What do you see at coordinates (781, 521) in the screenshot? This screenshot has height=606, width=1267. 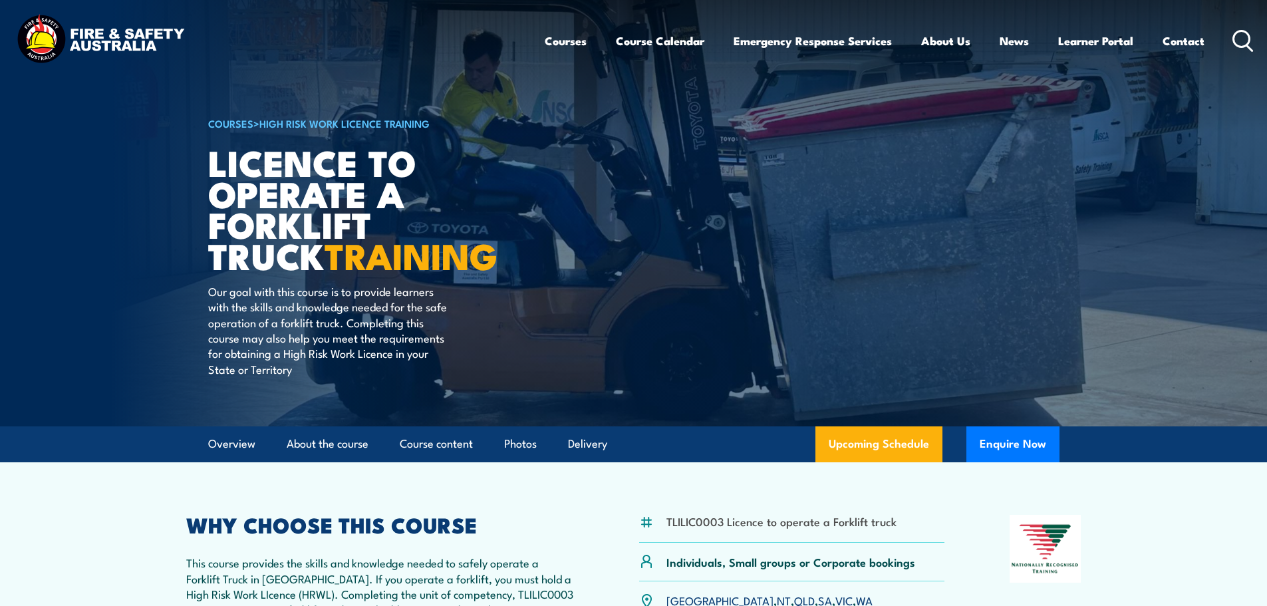 I see `li: TLILIC0003 Licence to operate a Forklift truck` at bounding box center [781, 521].